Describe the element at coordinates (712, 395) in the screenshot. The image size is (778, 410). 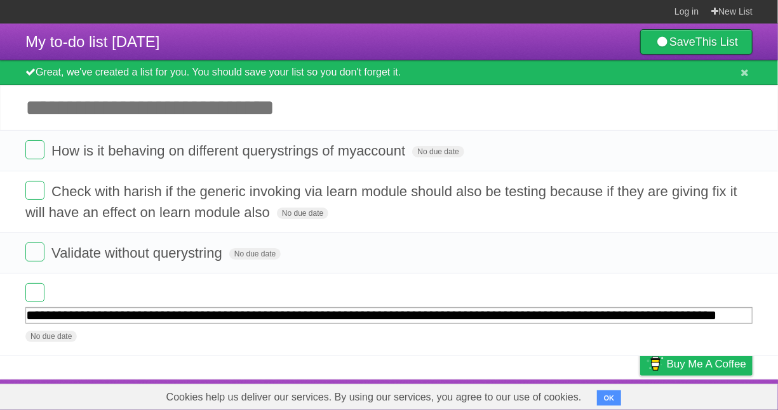
I see `a: Suggest a feature` at that location.